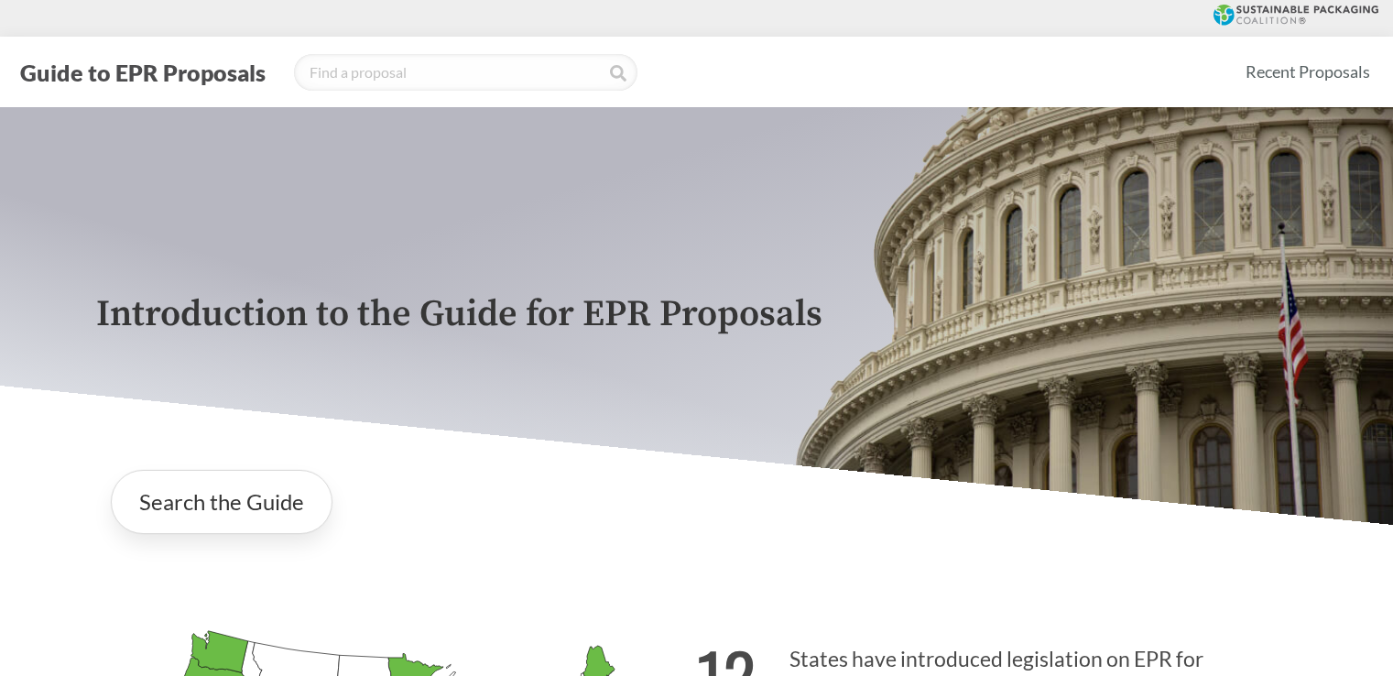  Describe the element at coordinates (1308, 71) in the screenshot. I see `a: Recent Proposals` at that location.